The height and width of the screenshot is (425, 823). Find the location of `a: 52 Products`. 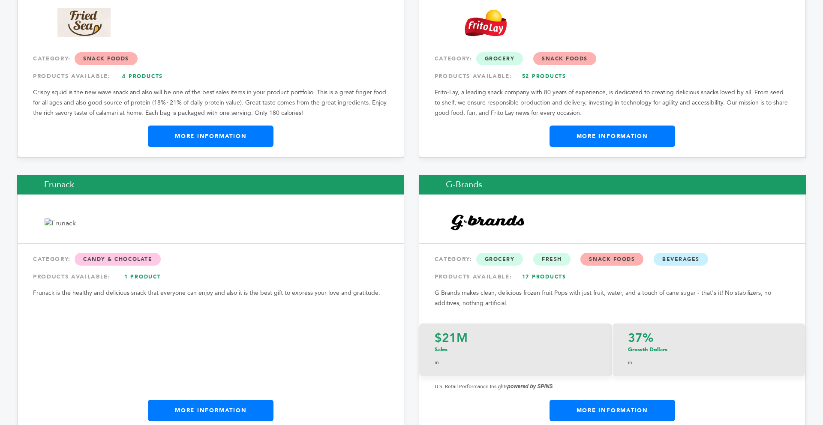

a: 52 Products is located at coordinates (544, 76).